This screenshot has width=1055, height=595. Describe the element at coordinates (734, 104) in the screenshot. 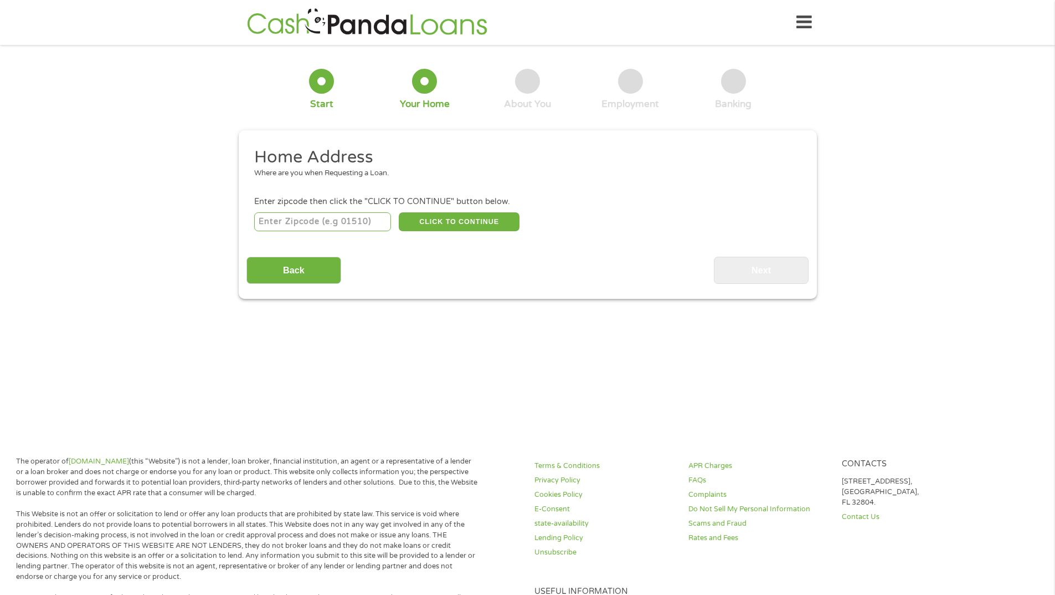

I see `div: Banking` at that location.